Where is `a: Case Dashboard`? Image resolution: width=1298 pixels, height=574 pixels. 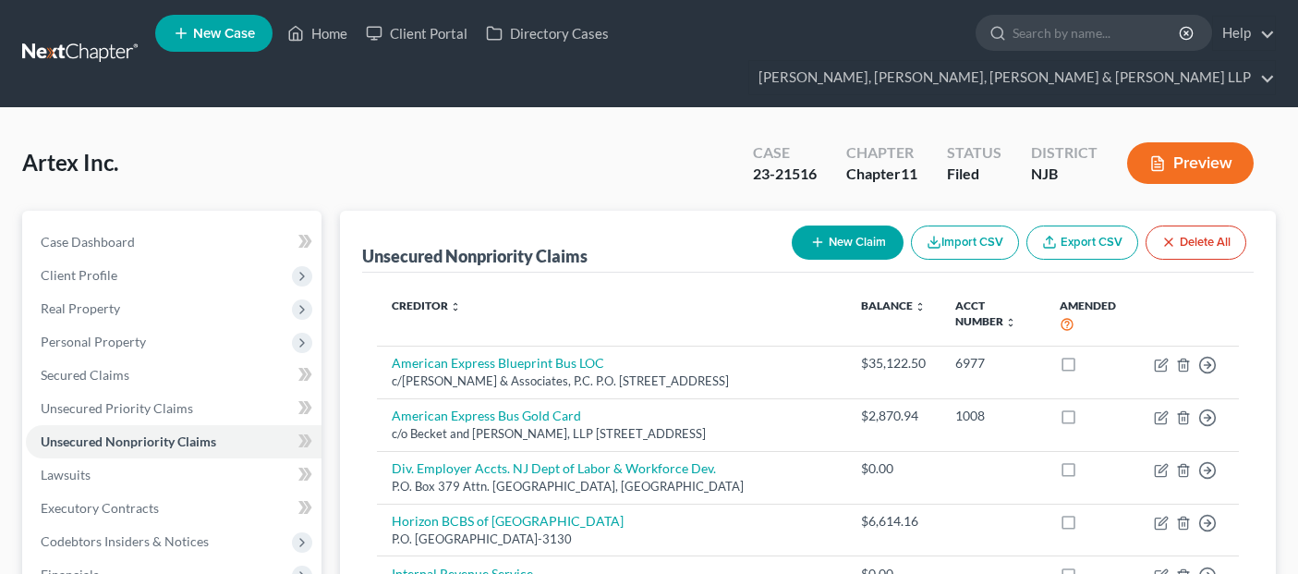 a: Case Dashboard is located at coordinates (174, 242).